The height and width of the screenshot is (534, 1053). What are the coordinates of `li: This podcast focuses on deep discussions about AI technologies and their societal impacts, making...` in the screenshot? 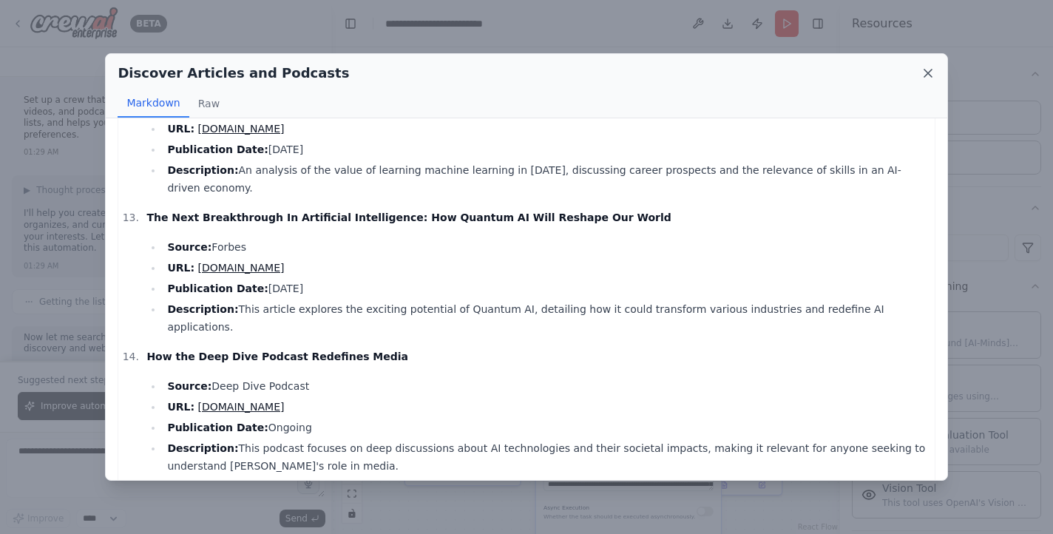 It's located at (544, 457).